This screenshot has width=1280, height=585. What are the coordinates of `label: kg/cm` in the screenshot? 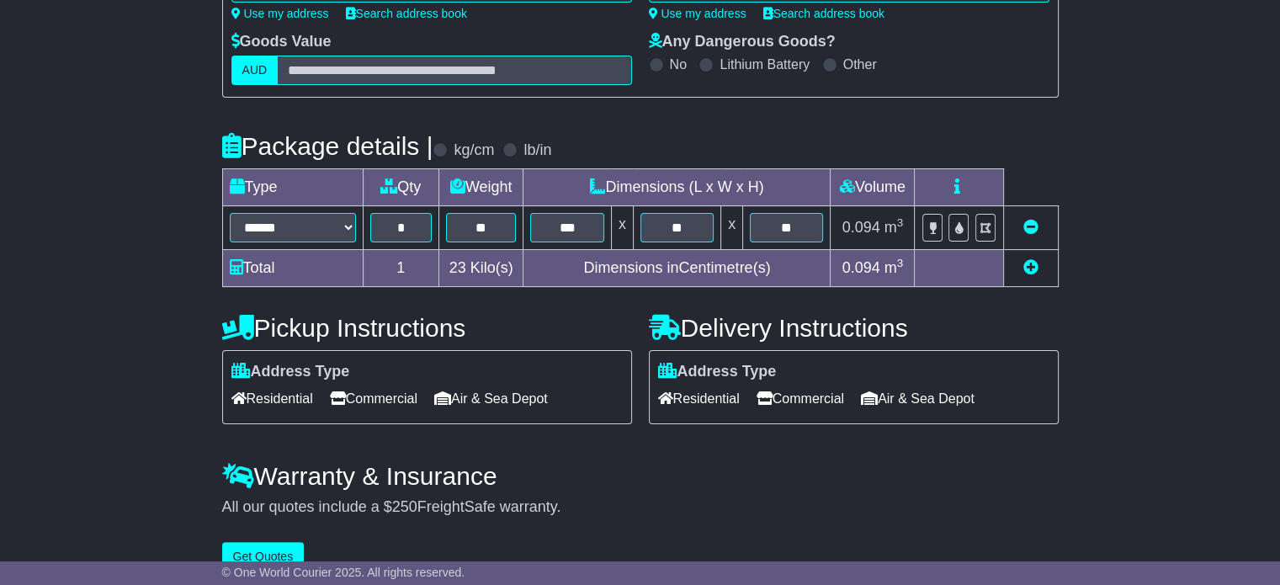 It's located at (474, 151).